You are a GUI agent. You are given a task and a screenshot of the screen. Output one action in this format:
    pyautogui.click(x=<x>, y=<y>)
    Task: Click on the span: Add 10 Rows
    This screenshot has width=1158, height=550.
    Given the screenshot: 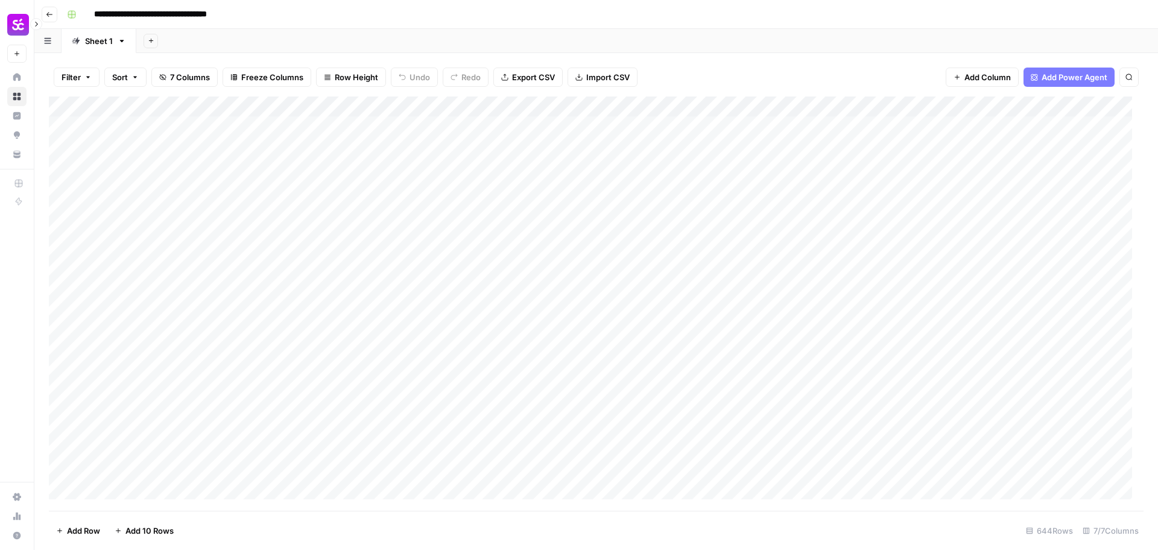 What is the action you would take?
    pyautogui.click(x=150, y=531)
    